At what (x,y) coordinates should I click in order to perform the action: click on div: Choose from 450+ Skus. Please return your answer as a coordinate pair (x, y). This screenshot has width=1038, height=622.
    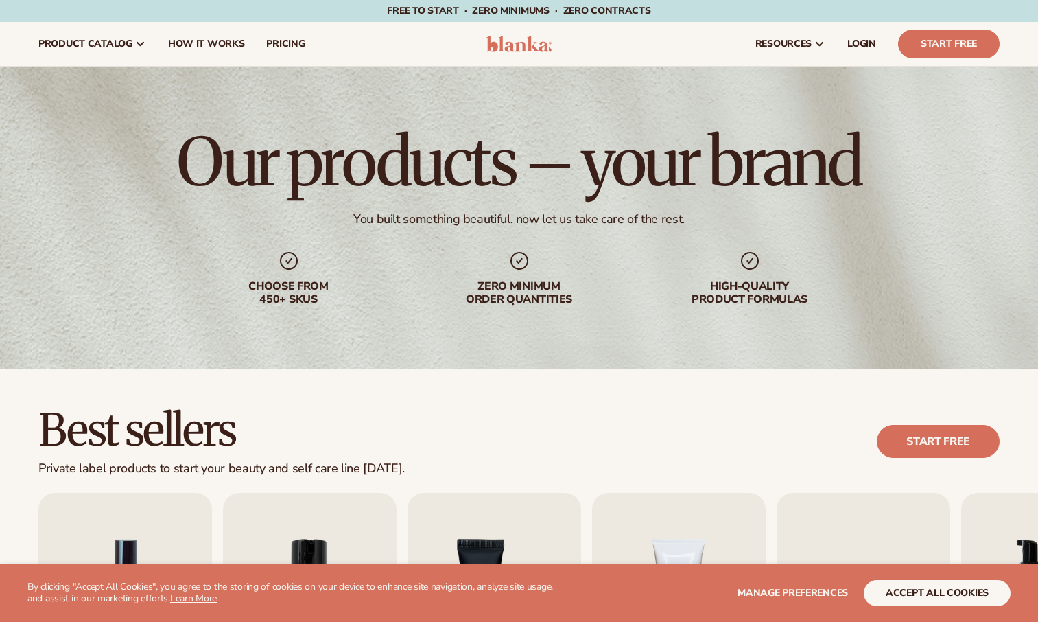
    Looking at the image, I should click on (289, 293).